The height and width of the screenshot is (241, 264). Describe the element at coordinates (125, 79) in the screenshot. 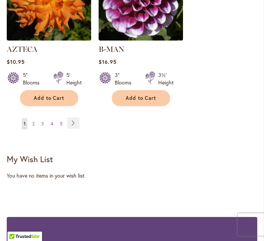

I see `div: 3" Blooms` at that location.